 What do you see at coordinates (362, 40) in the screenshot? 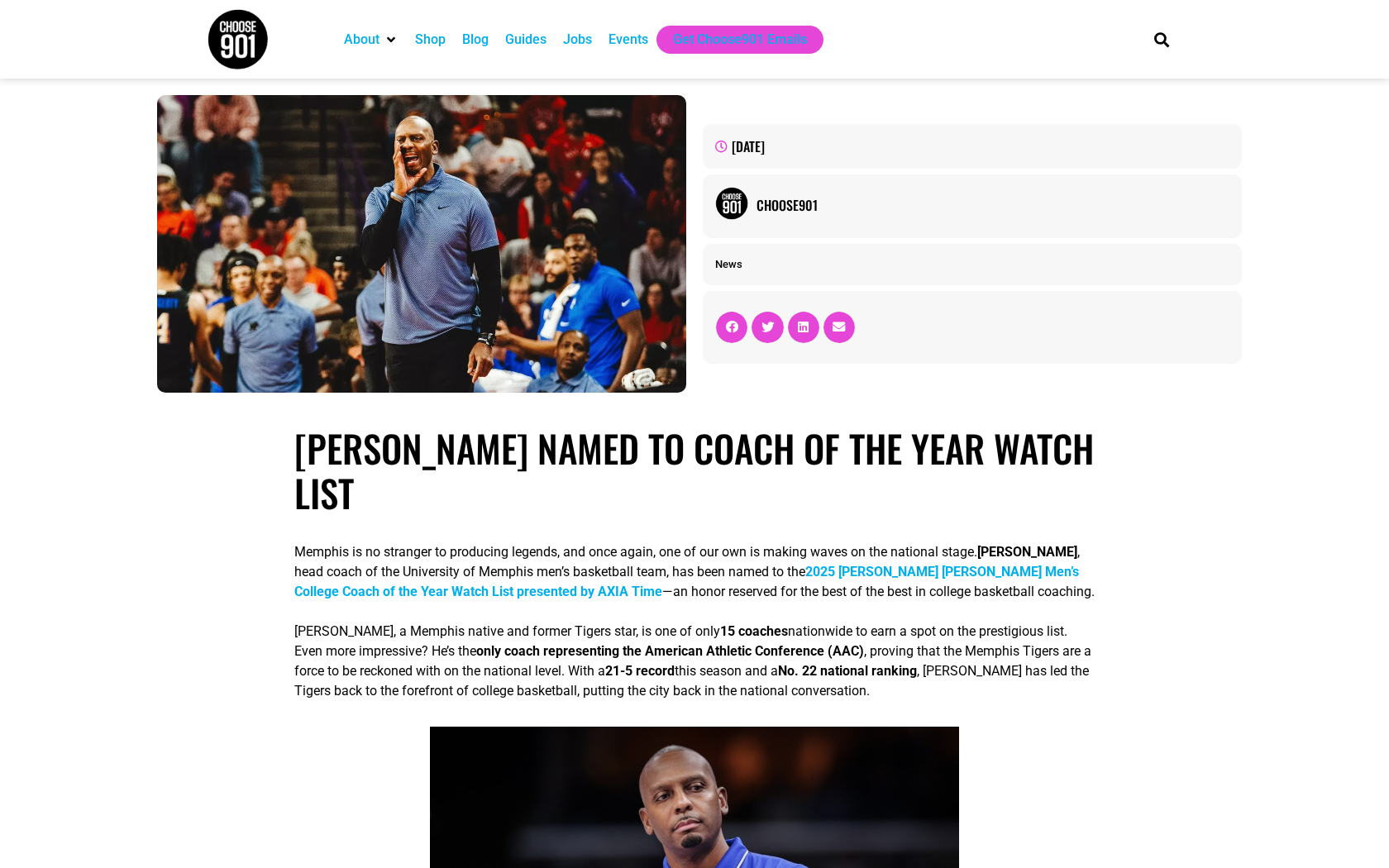
I see `a: About` at bounding box center [362, 40].